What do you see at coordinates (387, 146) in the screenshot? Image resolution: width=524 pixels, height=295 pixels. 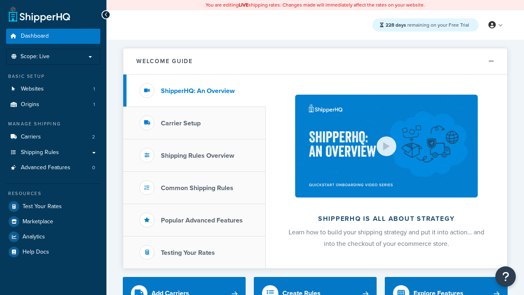 I see `img: ShipperHQ is all about strategy` at bounding box center [387, 146].